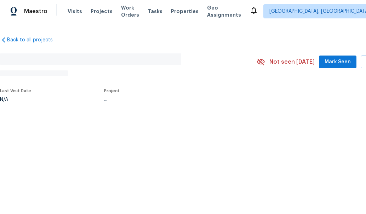 The width and height of the screenshot is (366, 214). Describe the element at coordinates (338, 62) in the screenshot. I see `span: Mark Seen` at that location.